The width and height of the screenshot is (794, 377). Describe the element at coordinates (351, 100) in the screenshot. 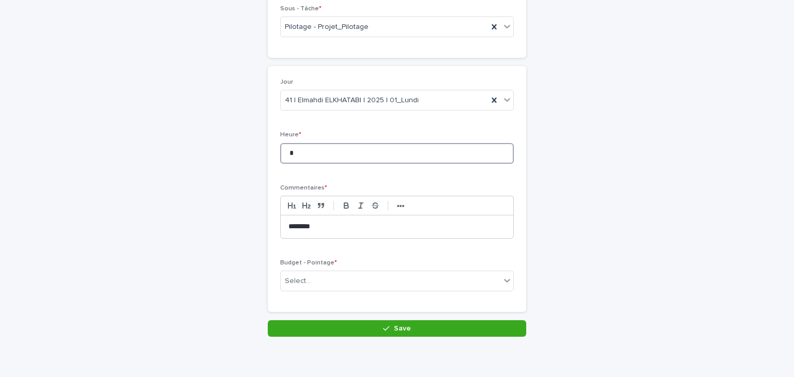

I see `span: 41 | Elmahdi ELKHATABI | 2025 | 01_Lundi` at that location.